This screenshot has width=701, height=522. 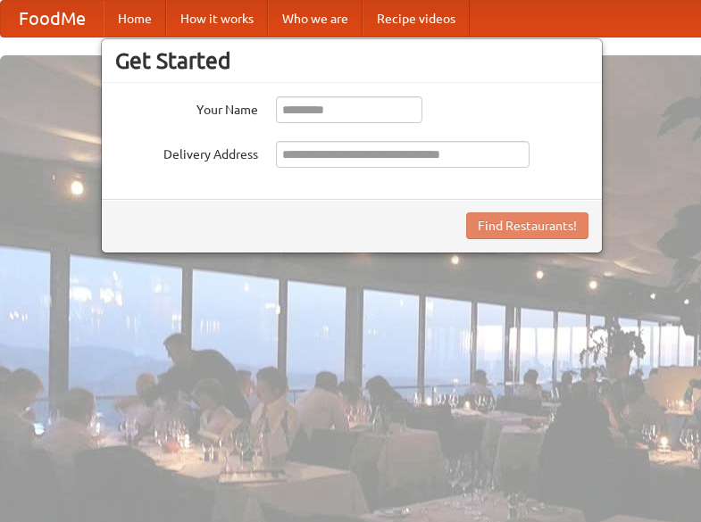 I want to click on a: FoodMe, so click(x=52, y=19).